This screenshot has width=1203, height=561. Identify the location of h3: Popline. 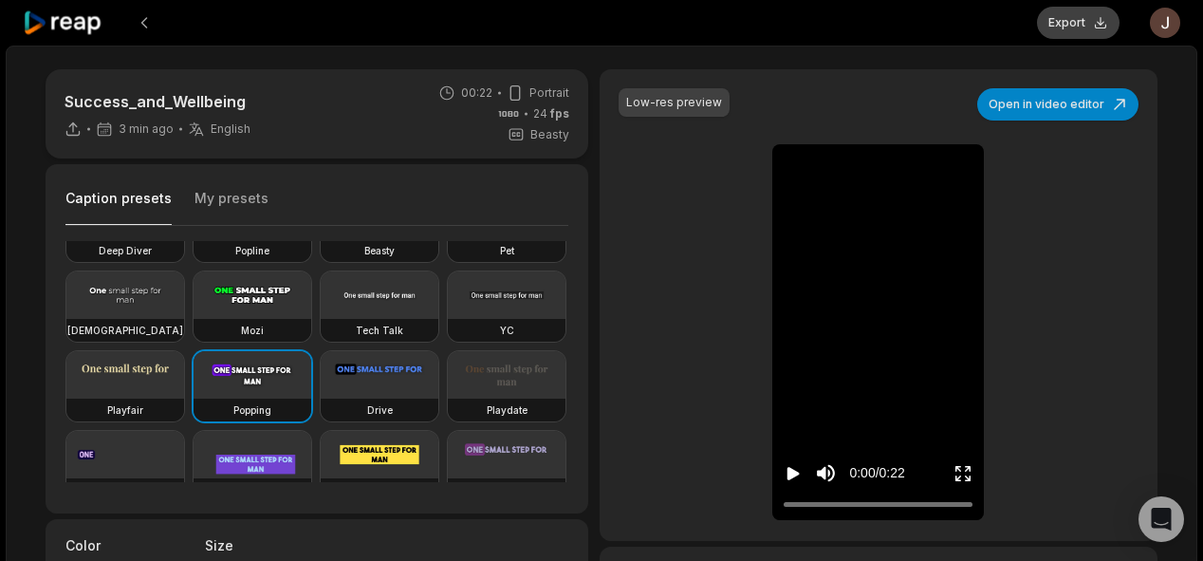
(252, 250).